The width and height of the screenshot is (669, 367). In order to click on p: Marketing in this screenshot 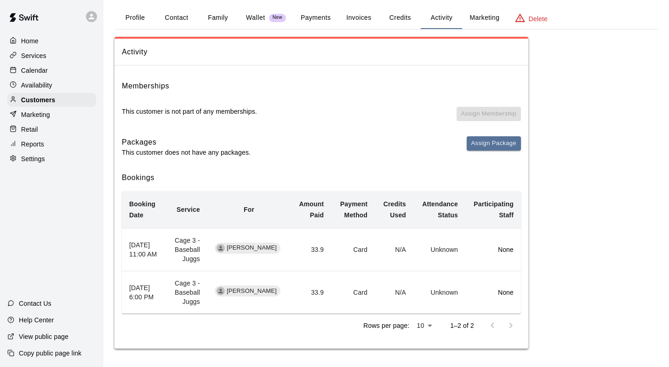, I will do `click(35, 115)`.